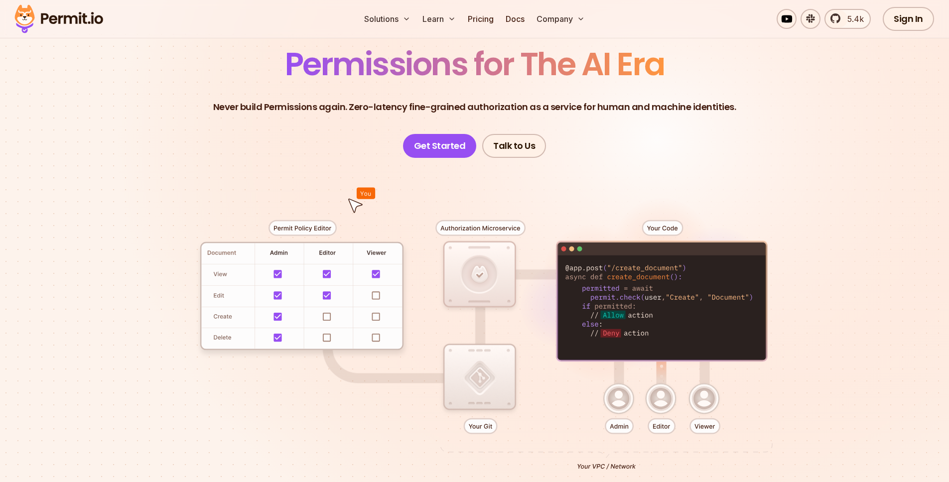 The height and width of the screenshot is (482, 949). I want to click on a: Pricing, so click(481, 19).